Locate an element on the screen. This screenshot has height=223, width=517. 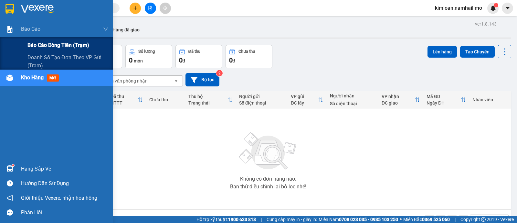
span: plus is located at coordinates (136, 8).